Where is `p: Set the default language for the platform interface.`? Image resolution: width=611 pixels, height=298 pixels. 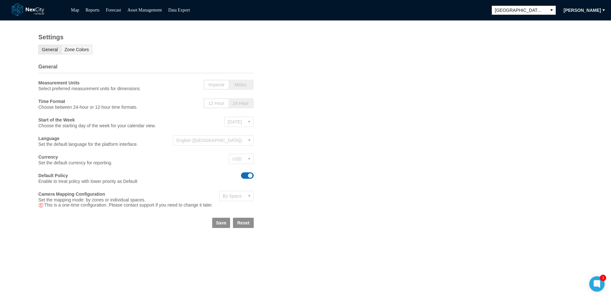 p: Set the default language for the platform interface. is located at coordinates (102, 144).